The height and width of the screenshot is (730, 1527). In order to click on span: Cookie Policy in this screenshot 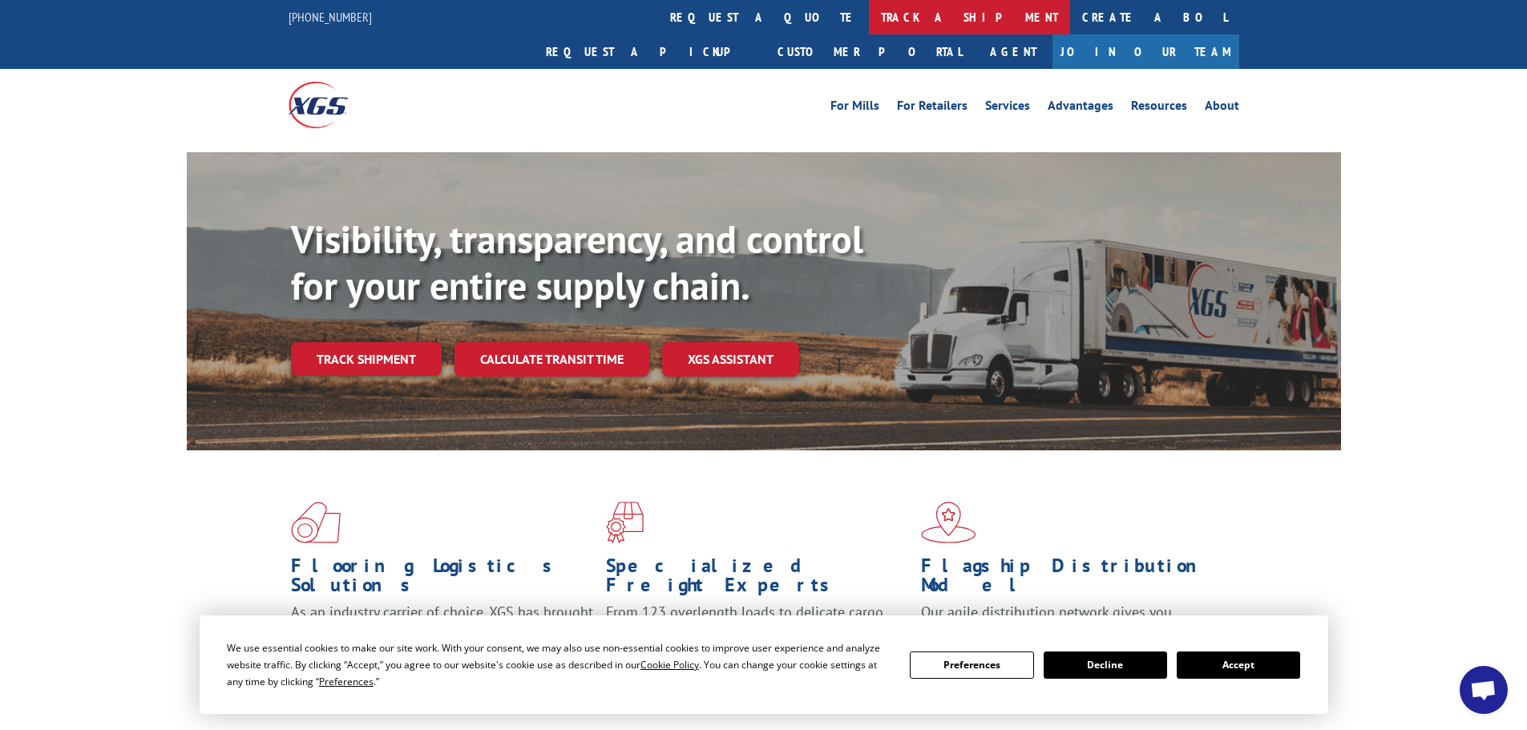, I will do `click(669, 664)`.